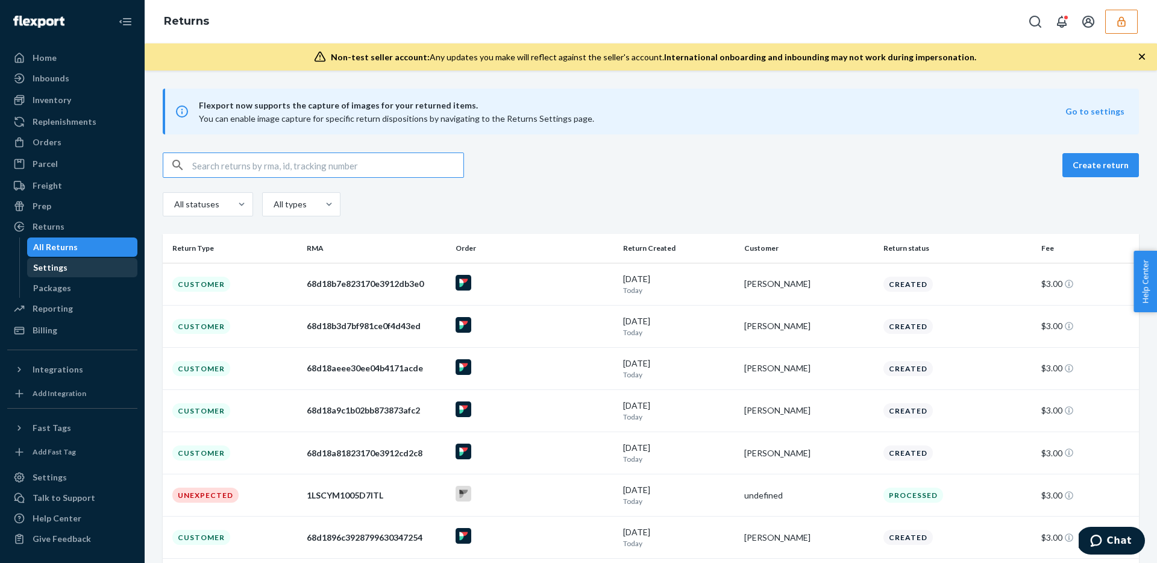 The width and height of the screenshot is (1157, 563). Describe the element at coordinates (1145, 281) in the screenshot. I see `span: Help Center` at that location.